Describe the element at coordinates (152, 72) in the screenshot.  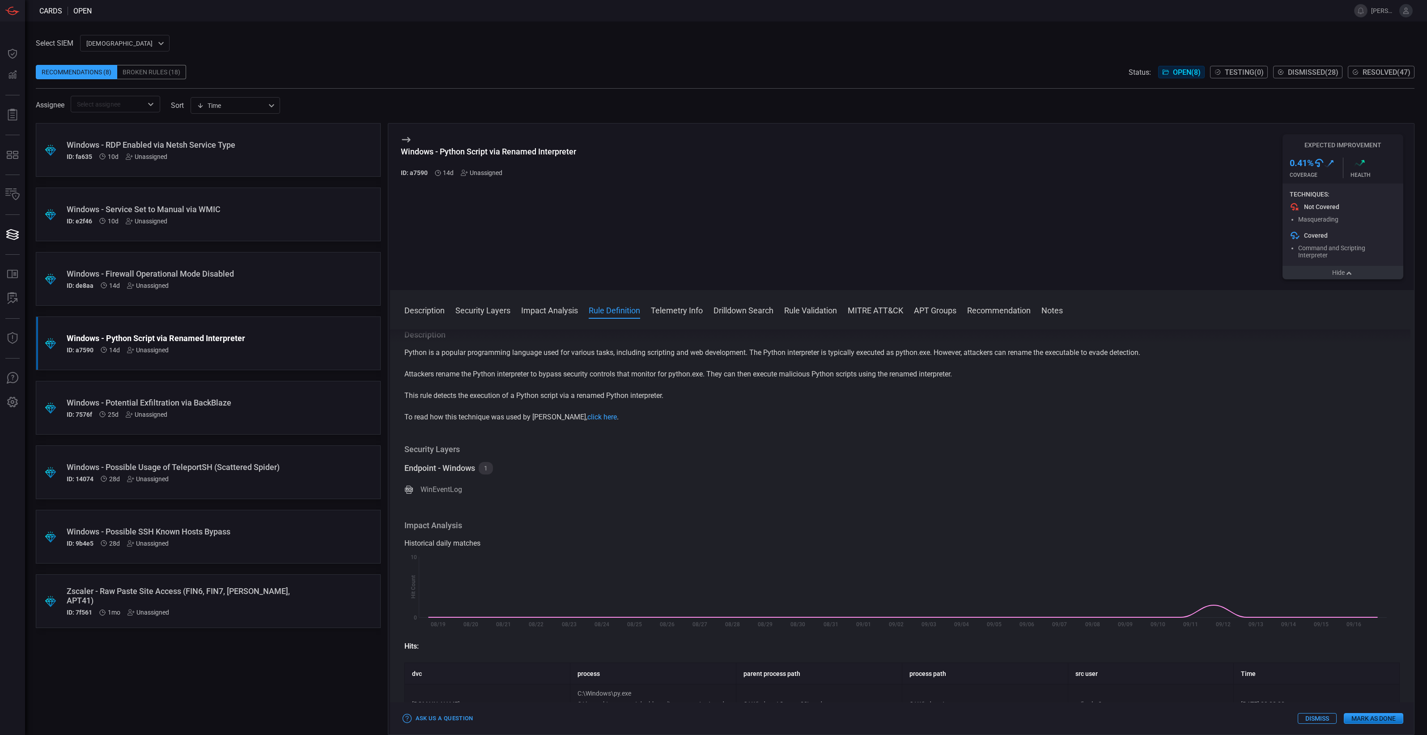
I see `div: Broken Rules (18)` at that location.